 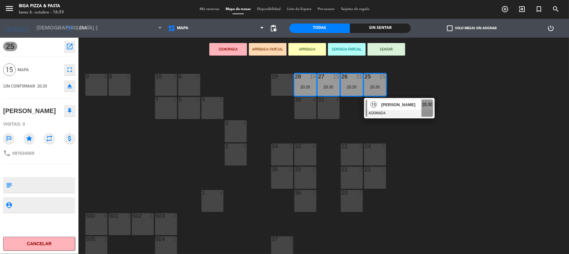 I want to click on span: 25, so click(x=10, y=46).